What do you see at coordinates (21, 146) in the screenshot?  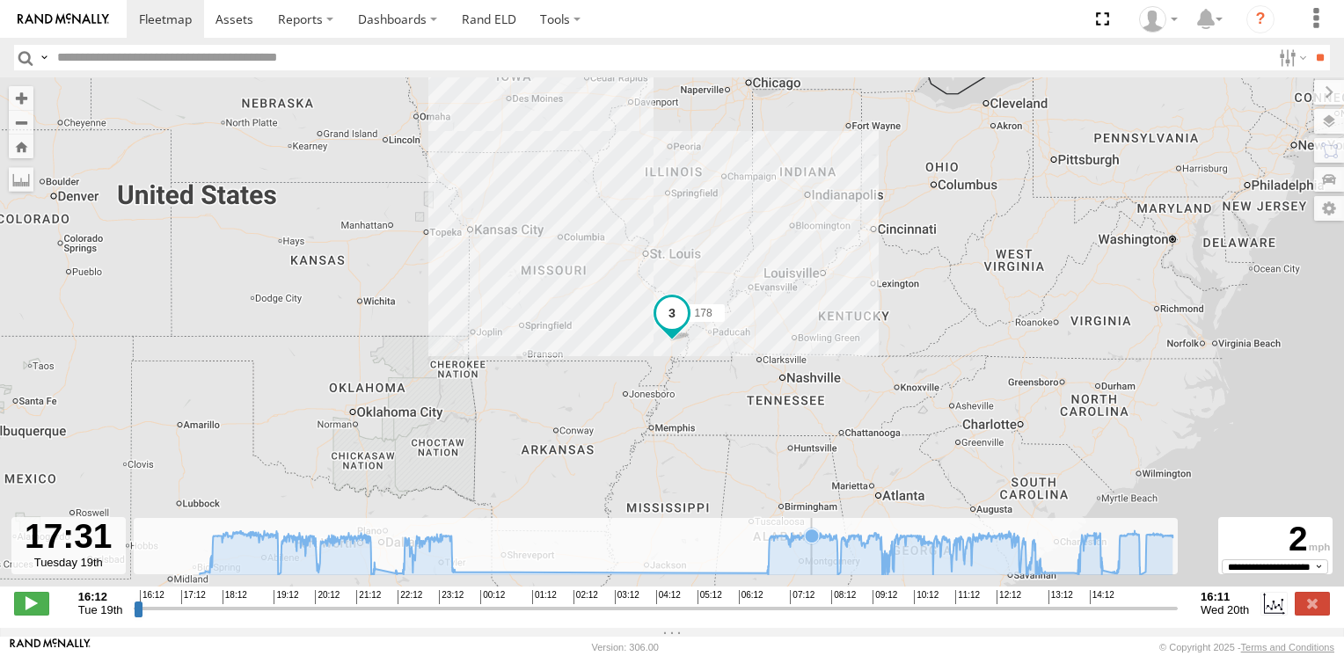 I see `button: Zoom Home` at bounding box center [21, 146].